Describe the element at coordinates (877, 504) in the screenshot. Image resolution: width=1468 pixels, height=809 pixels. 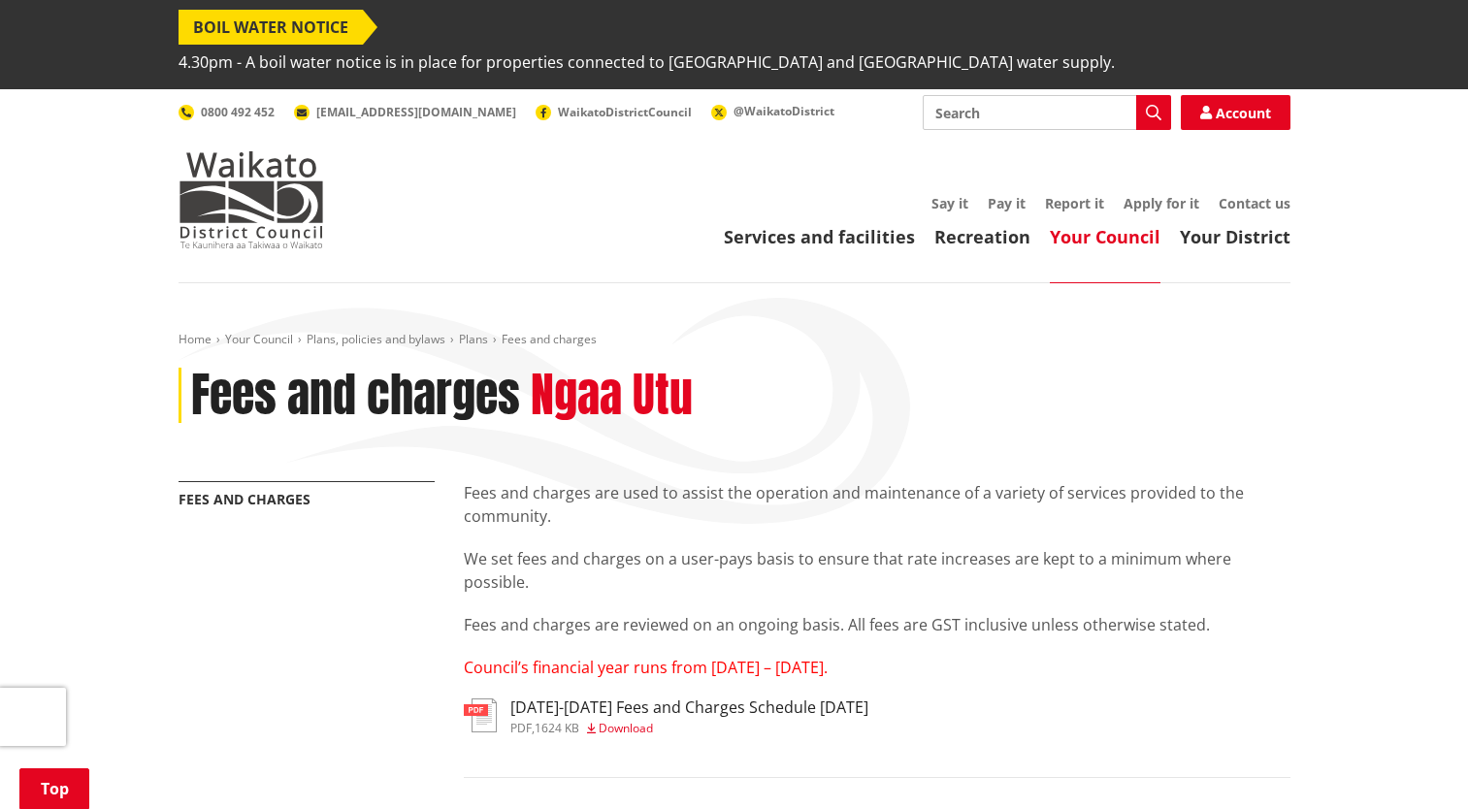
I see `p: Fees and charges are used to assist the operation and maintenance of a variety of services provid...` at that location.